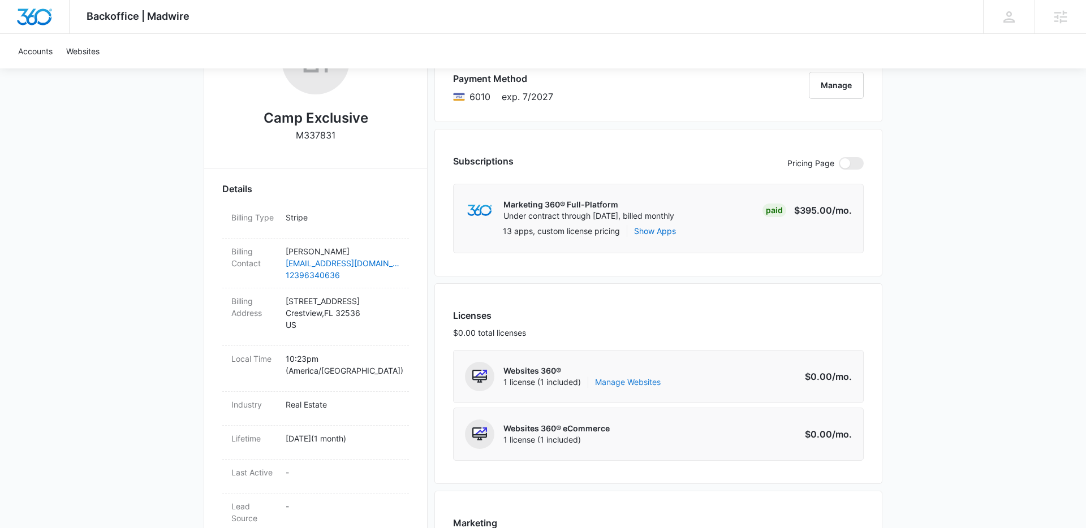 The height and width of the screenshot is (528, 1086). What do you see at coordinates (489, 333) in the screenshot?
I see `p: $0.00 total licenses` at bounding box center [489, 333].